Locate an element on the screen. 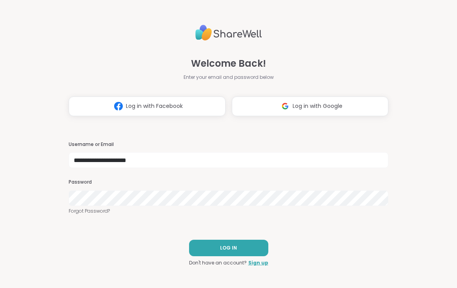 The height and width of the screenshot is (288, 457). a: Sign up is located at coordinates (258, 263).